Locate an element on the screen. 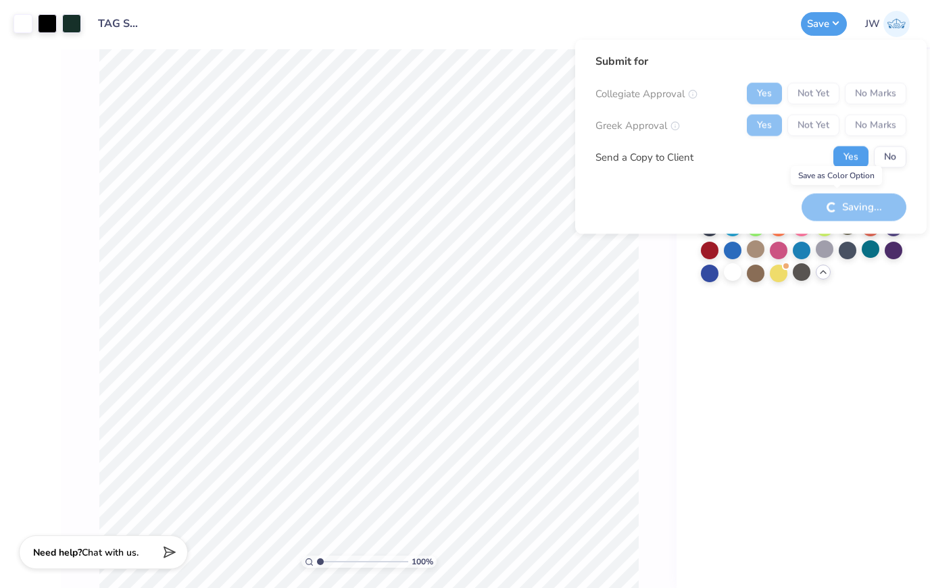 The image size is (930, 588). div: Save as Color Option is located at coordinates (836, 176).